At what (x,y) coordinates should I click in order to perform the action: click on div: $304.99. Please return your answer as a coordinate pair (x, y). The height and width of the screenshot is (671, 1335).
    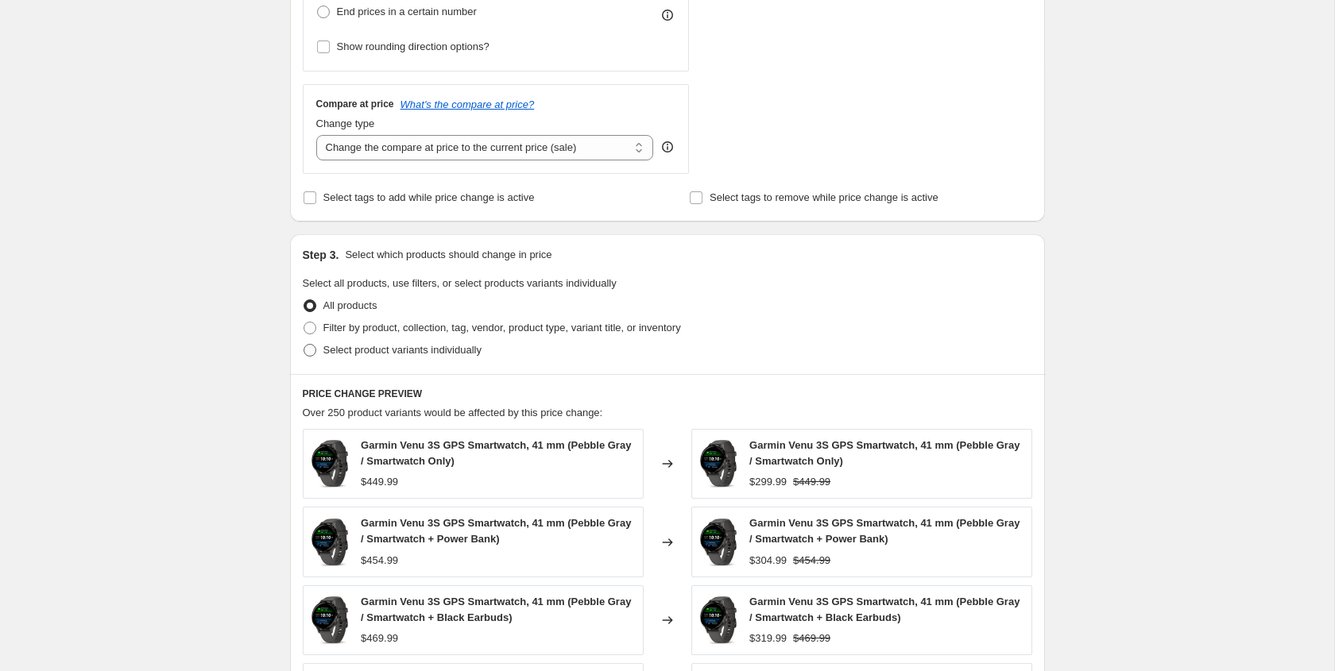
    Looking at the image, I should click on (768, 561).